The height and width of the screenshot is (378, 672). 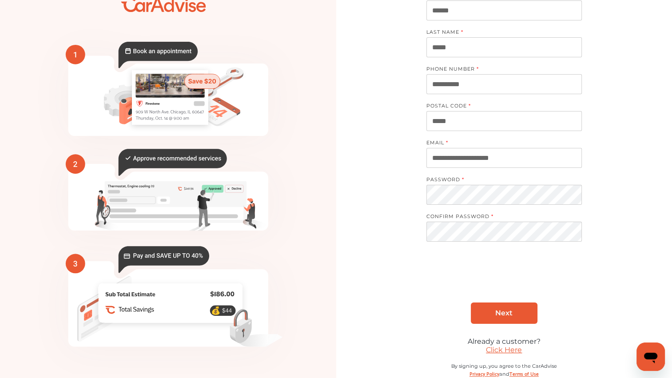 What do you see at coordinates (500, 70) in the screenshot?
I see `label: PHONE NUMBER` at bounding box center [500, 70].